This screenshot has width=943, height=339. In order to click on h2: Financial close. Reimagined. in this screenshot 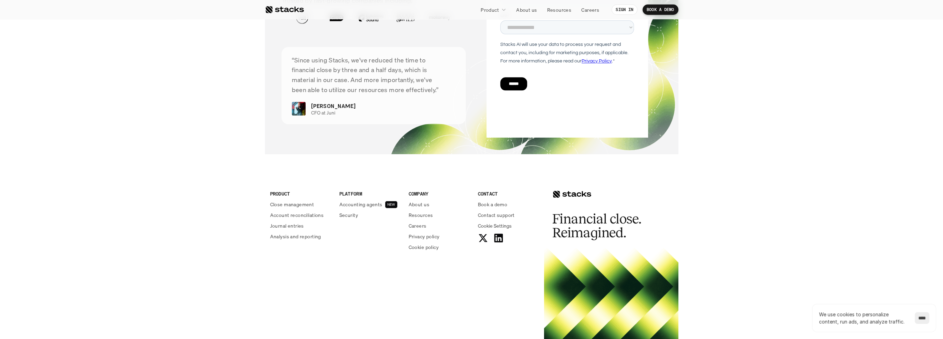, I will do `click(604, 226)`.